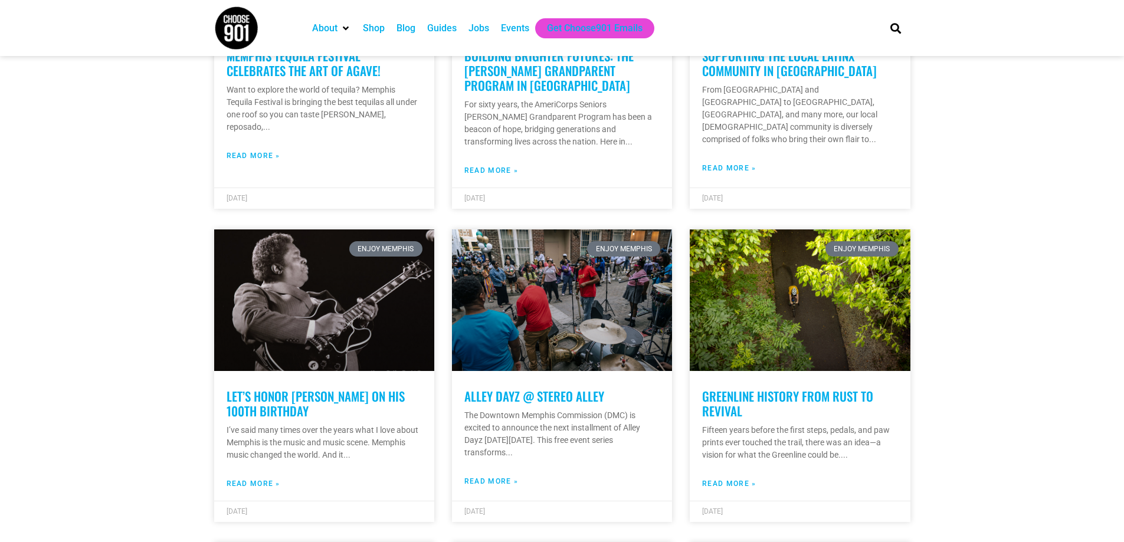  Describe the element at coordinates (491, 171) in the screenshot. I see `a: Read more about Building Brighter Futures: The Foster Grandparent Program in Memphis` at that location.